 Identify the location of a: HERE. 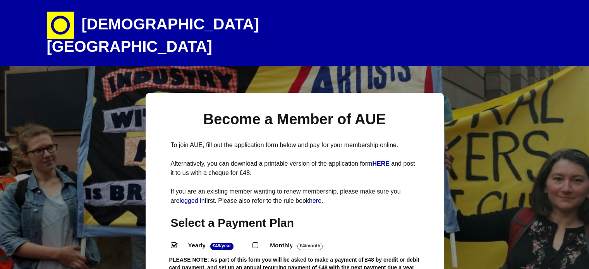
(382, 164).